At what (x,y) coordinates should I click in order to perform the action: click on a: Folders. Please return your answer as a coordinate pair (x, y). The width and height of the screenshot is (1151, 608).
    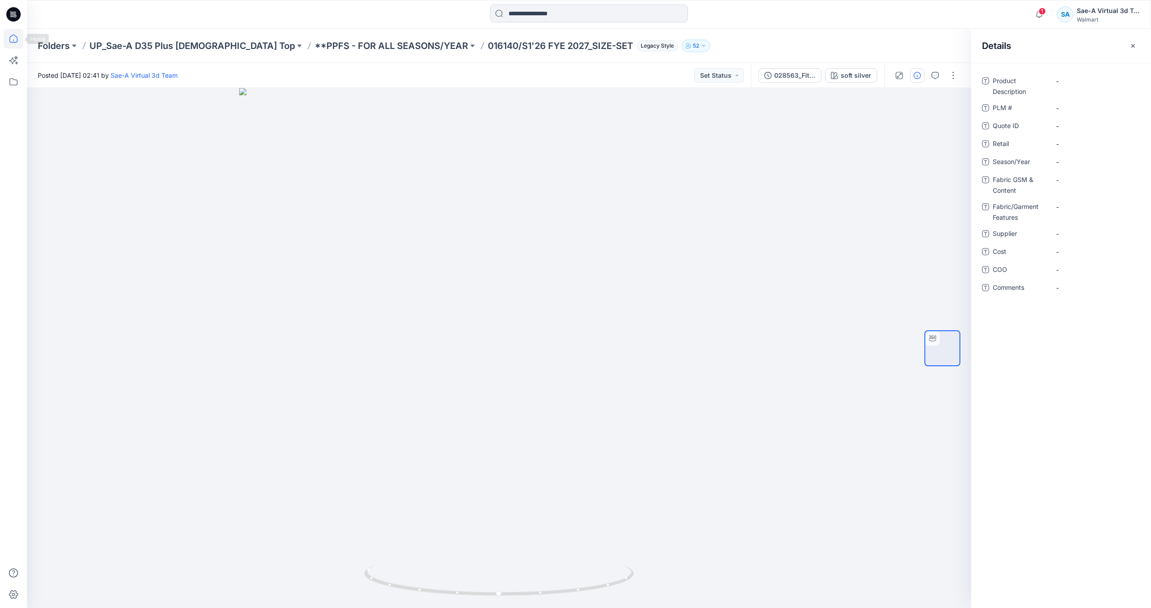
    Looking at the image, I should click on (53, 46).